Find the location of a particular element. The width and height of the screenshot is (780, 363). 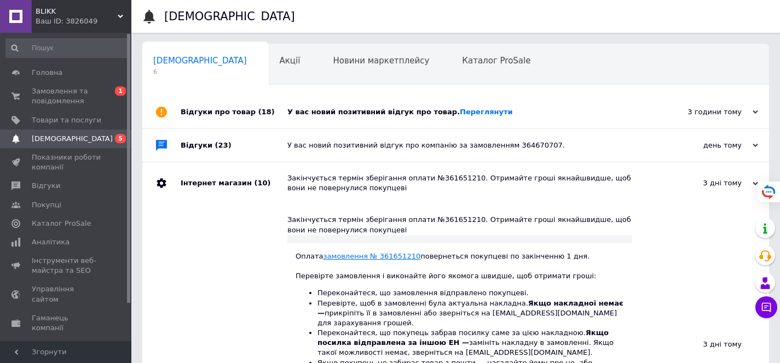

span: Замовлення та повідомлення is located at coordinates (66, 96).